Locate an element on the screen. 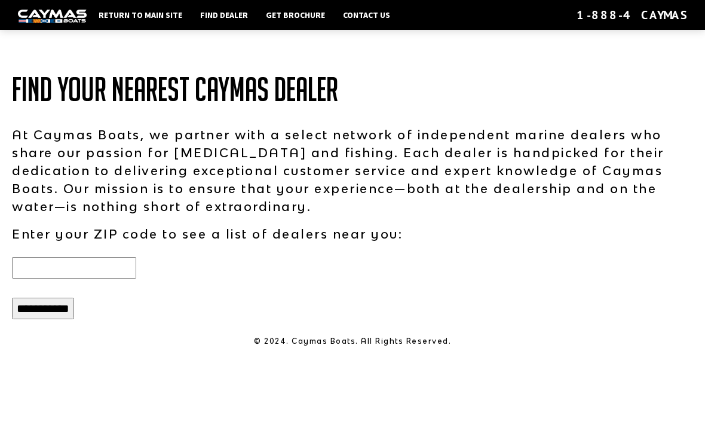 Image resolution: width=705 pixels, height=443 pixels. a: Get Brochure is located at coordinates (295, 15).